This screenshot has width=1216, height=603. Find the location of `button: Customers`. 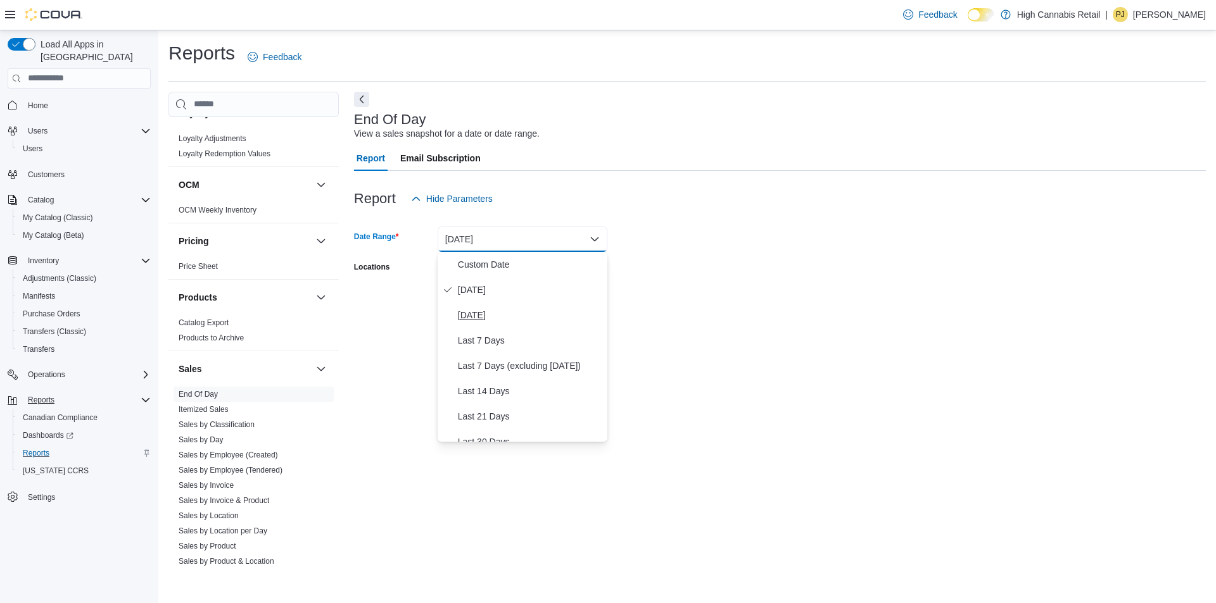

button: Customers is located at coordinates (79, 174).